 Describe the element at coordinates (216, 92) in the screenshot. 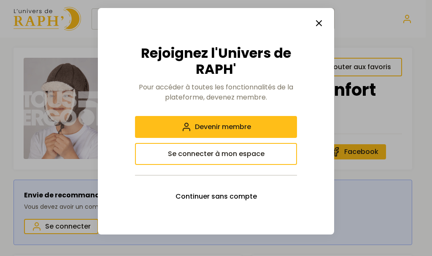

I see `p: Pour accéder à toutes les fonctionnalités de la plateforme, devenez membre.` at that location.